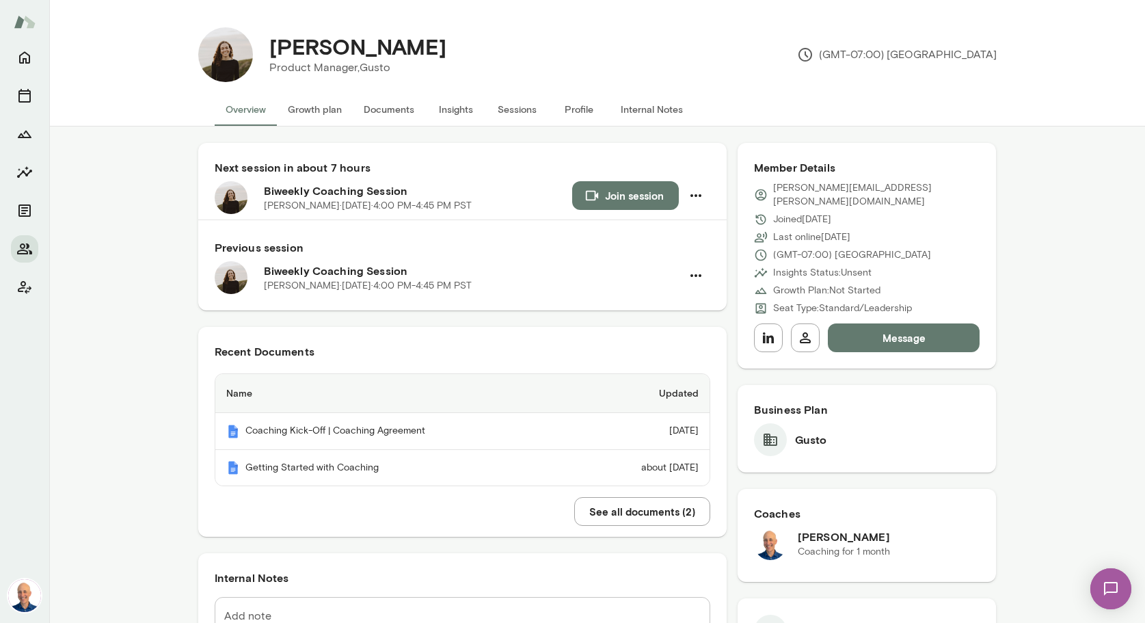  What do you see at coordinates (642, 511) in the screenshot?
I see `button: See all documents (2)` at bounding box center [642, 511].